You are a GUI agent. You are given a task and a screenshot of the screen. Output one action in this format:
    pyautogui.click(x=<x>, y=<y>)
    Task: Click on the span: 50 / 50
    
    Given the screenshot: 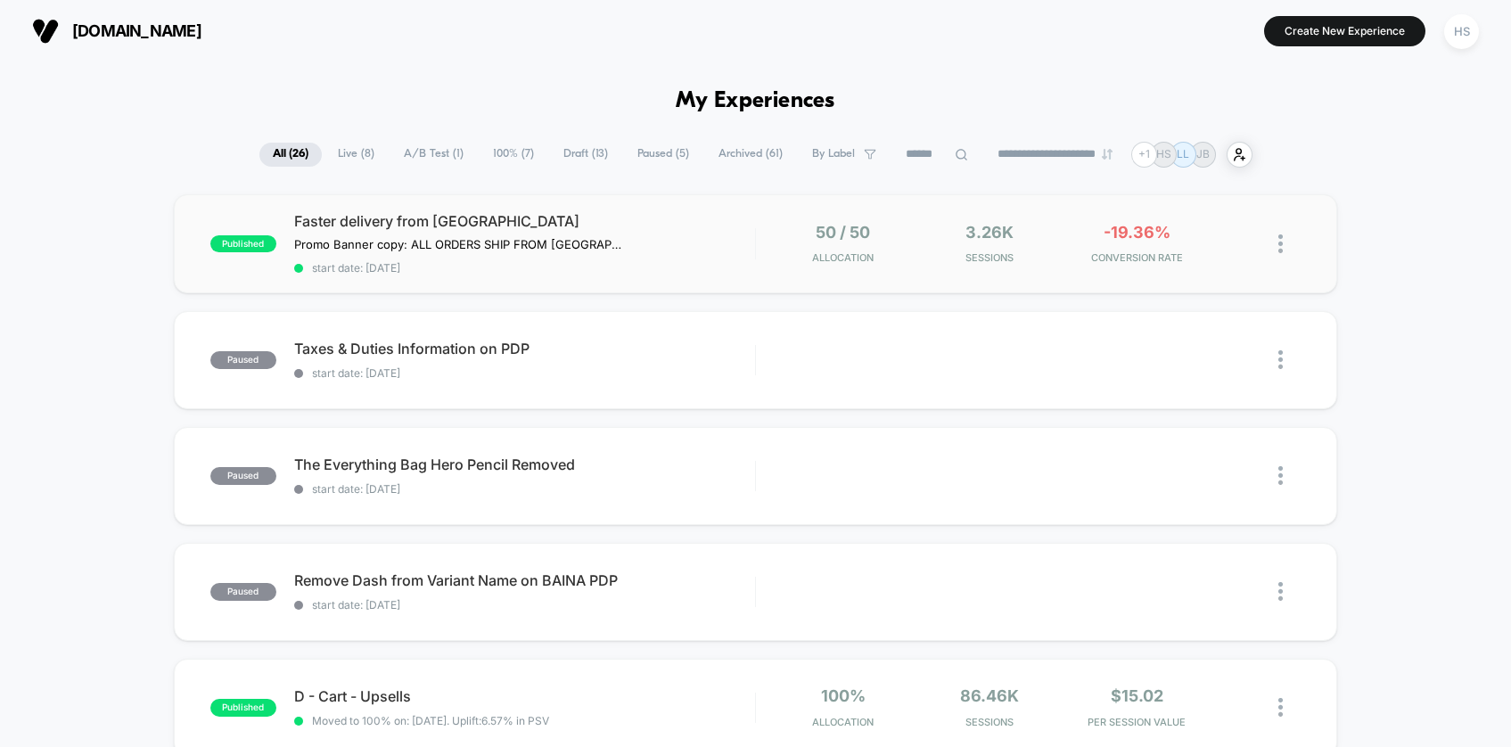 What is the action you would take?
    pyautogui.click(x=842, y=233)
    